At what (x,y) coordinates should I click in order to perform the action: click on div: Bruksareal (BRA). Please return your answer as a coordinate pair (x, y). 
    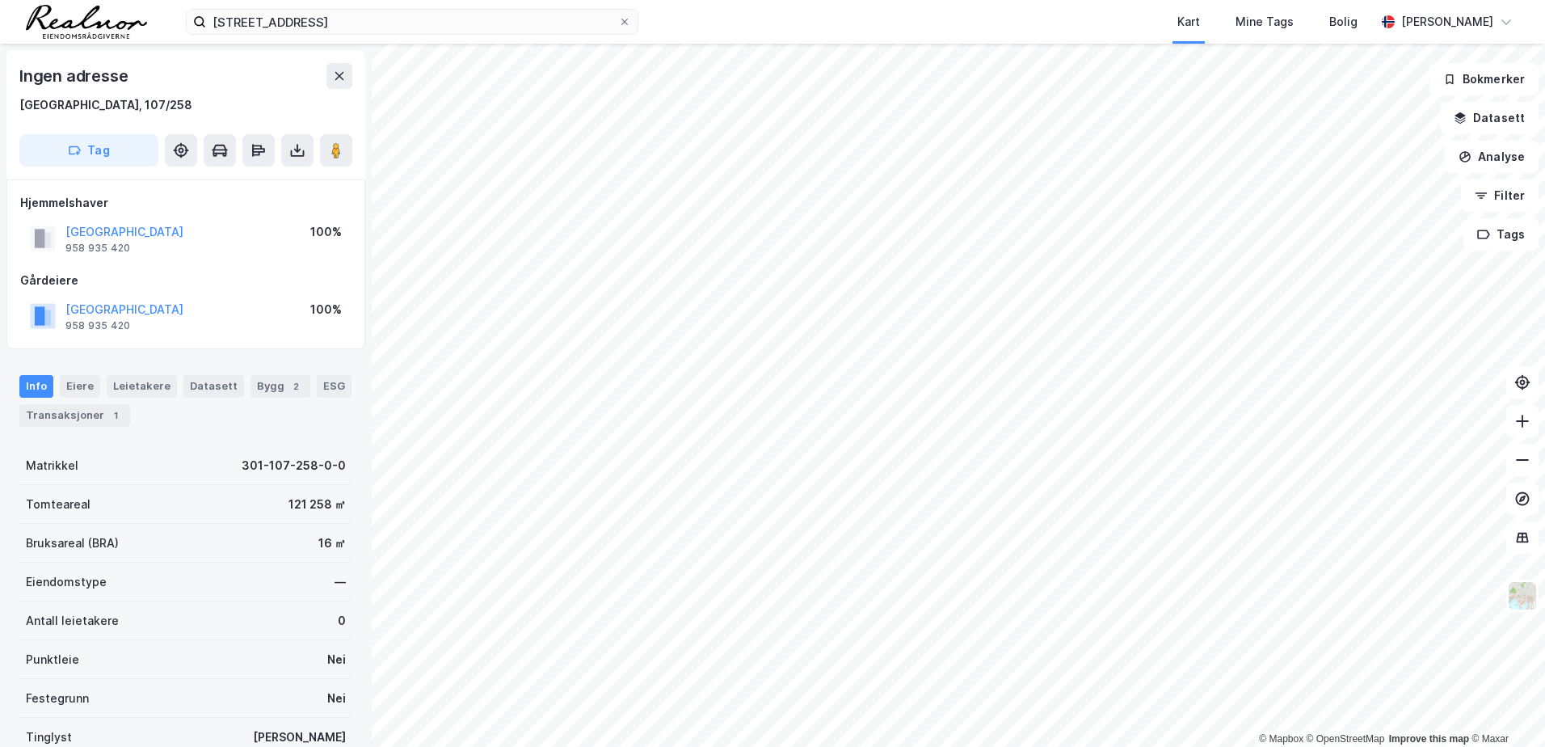
    Looking at the image, I should click on (72, 543).